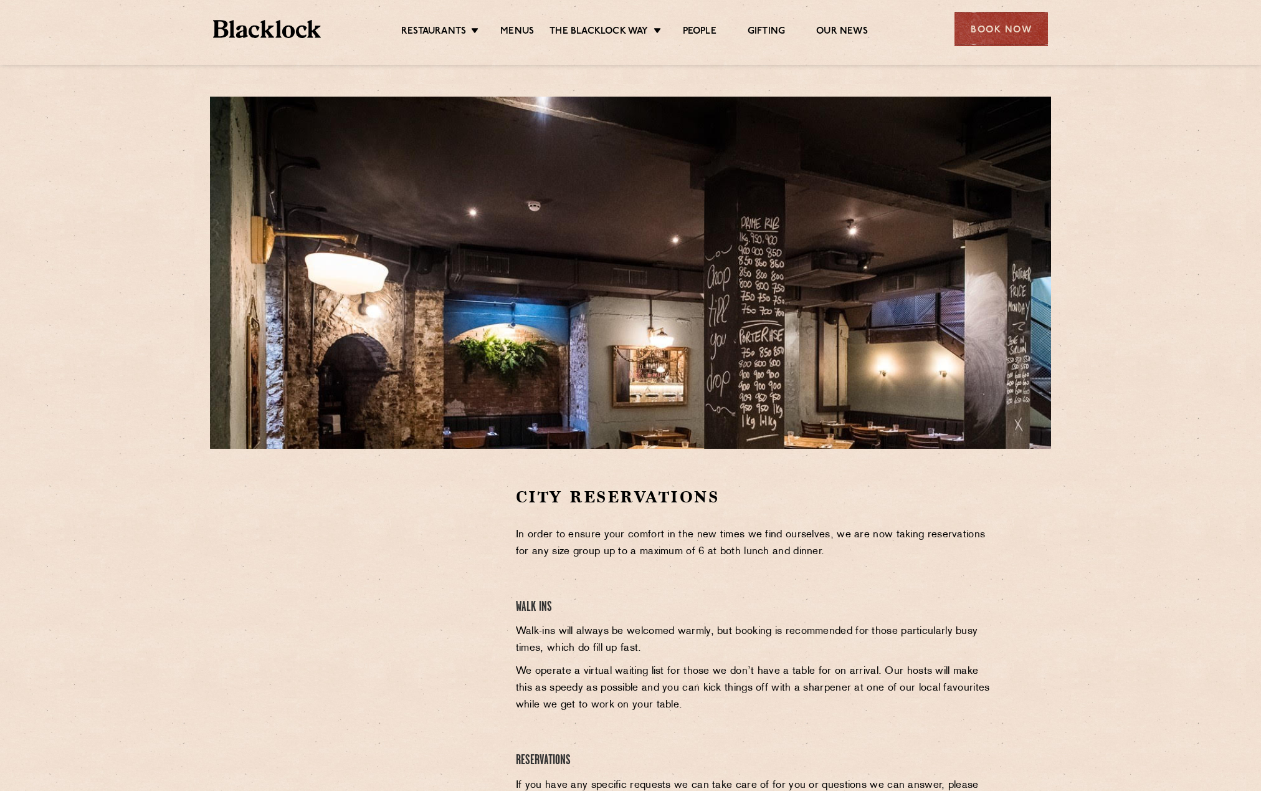  I want to click on p: In order to ensure your comfort in the new times we find ourselves, we are now taking reservation..., so click(755, 543).